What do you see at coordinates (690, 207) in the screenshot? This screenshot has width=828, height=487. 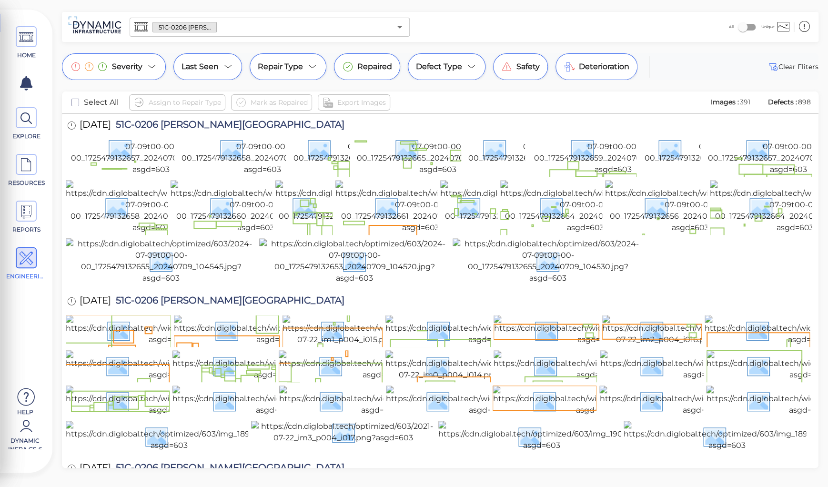 I see `img: https://cdn.diglobal.tech/width210/603/2024-07-09t00-00-00_1725479132656_20240709_104548.jpg?asgd...` at bounding box center [690, 207].